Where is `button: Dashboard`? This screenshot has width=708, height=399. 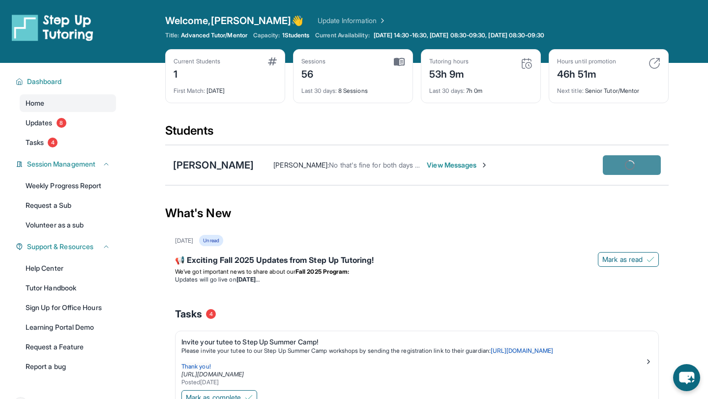 button: Dashboard is located at coordinates (66, 82).